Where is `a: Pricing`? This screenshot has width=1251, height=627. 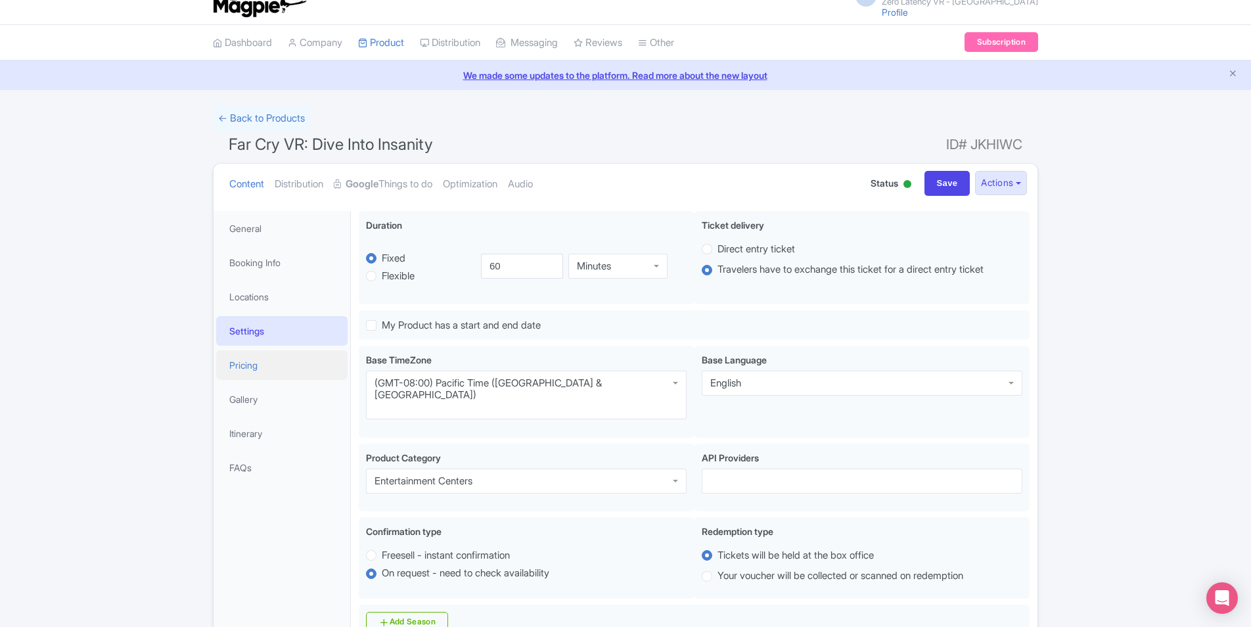 a: Pricing is located at coordinates (282, 365).